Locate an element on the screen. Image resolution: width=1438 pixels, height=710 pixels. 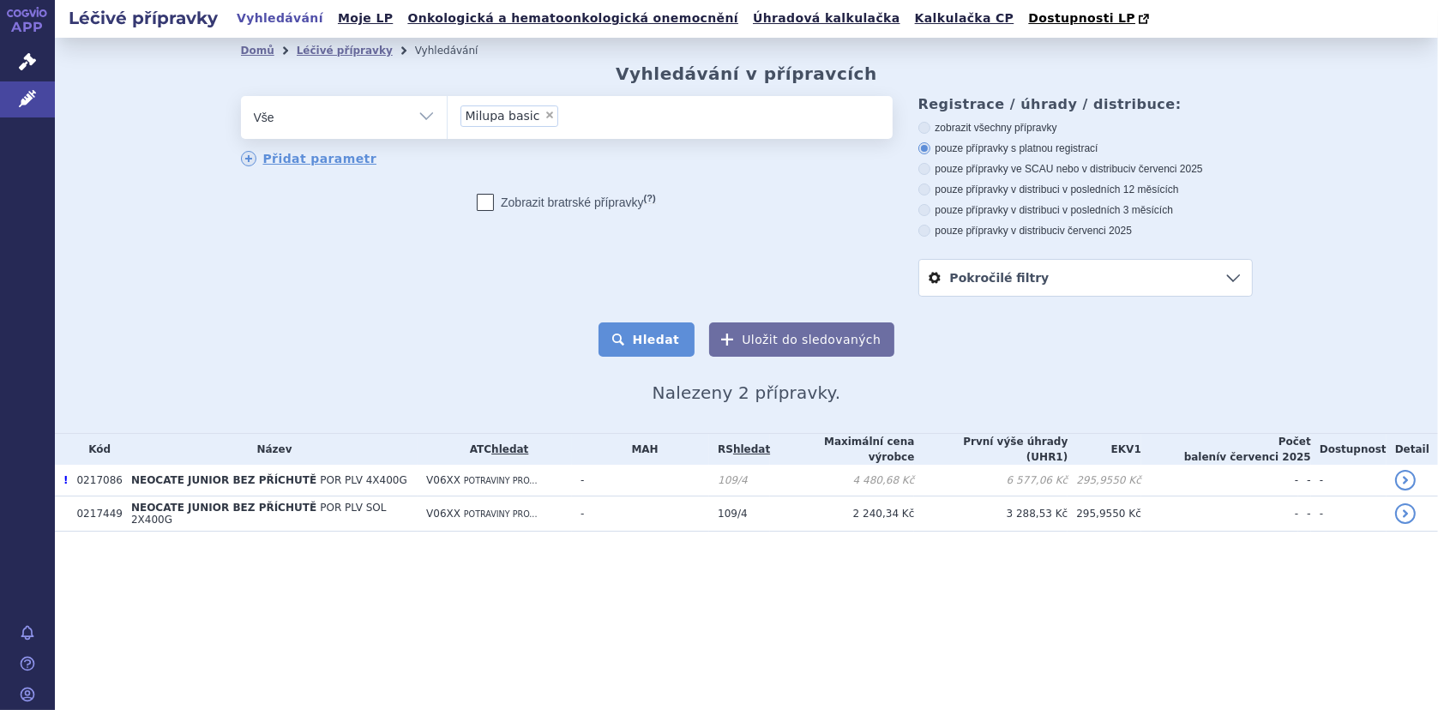
input: Milupa basic is located at coordinates (568, 115).